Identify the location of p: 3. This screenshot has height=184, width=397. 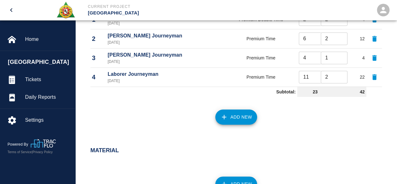
(98, 58).